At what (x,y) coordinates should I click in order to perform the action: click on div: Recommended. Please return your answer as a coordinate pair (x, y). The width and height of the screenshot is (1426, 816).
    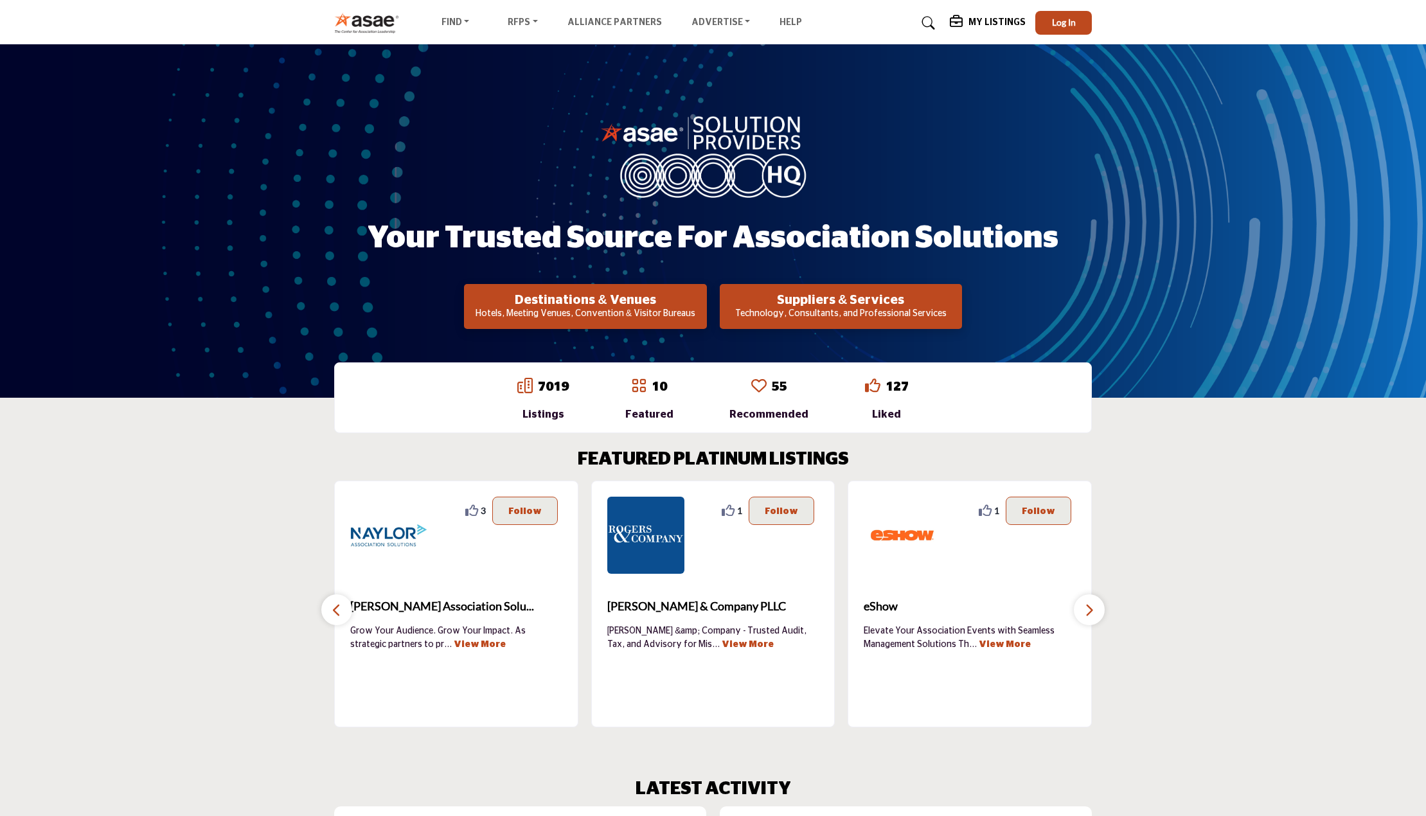
    Looking at the image, I should click on (768, 414).